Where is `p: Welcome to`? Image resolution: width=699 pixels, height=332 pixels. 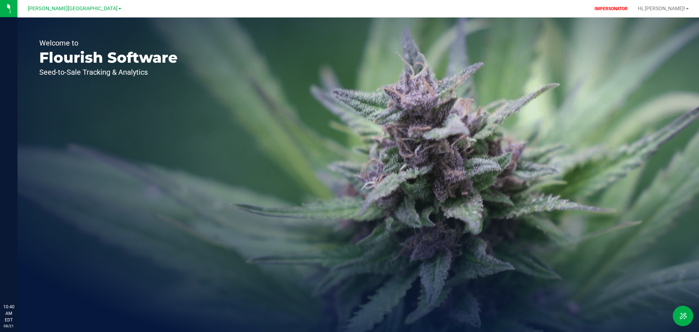
p: Welcome to is located at coordinates (108, 43).